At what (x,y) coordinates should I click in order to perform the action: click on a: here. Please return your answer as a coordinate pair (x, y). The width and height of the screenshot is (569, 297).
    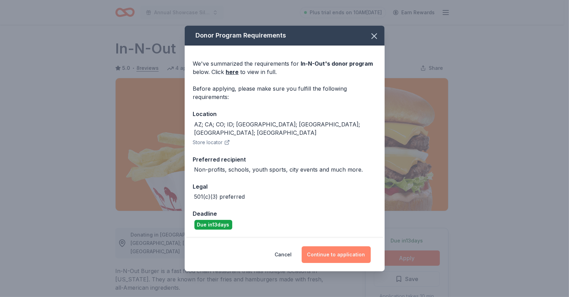
    Looking at the image, I should click on (232, 72).